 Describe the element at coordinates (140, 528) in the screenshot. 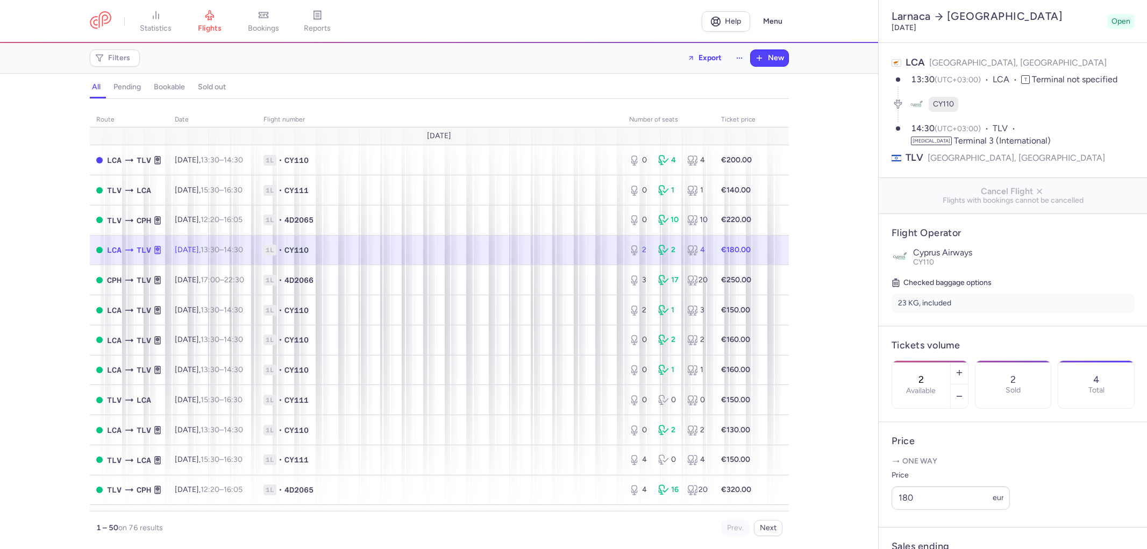

I see `span: on 76 results` at that location.